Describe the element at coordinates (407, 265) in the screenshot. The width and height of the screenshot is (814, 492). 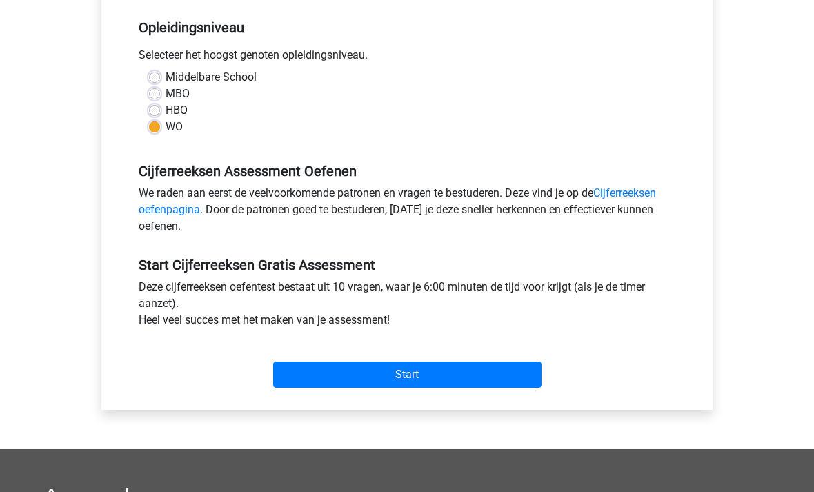
I see `h5: Start Cijferreeksen Gratis Assessment` at that location.